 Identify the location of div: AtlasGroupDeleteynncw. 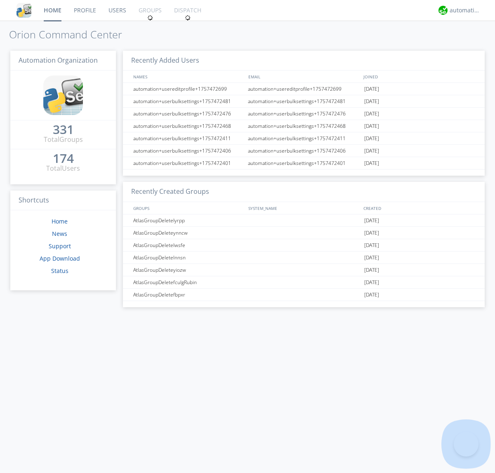
(188, 233).